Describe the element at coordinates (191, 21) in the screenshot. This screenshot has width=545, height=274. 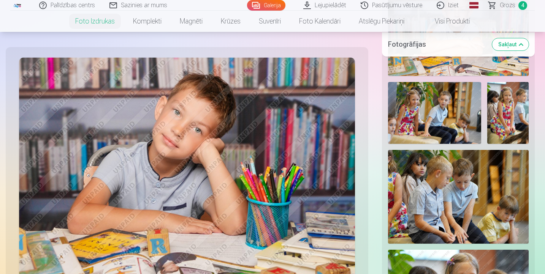
I see `a: Magnēti` at that location.